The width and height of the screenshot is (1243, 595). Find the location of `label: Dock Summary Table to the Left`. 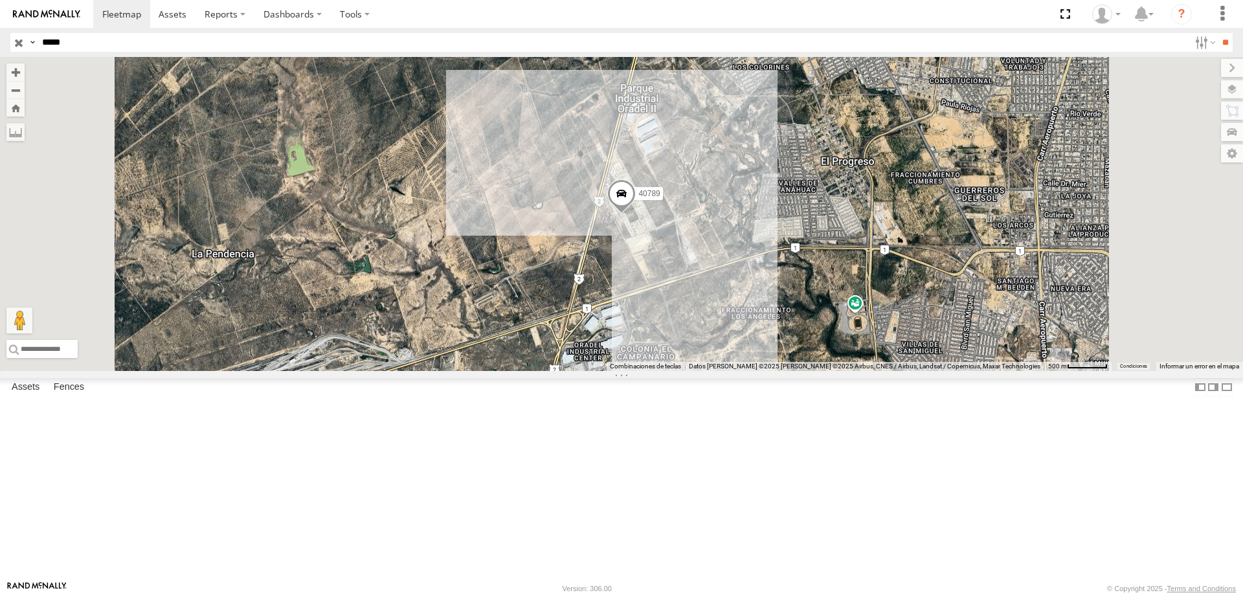

label: Dock Summary Table to the Left is located at coordinates (1201, 387).